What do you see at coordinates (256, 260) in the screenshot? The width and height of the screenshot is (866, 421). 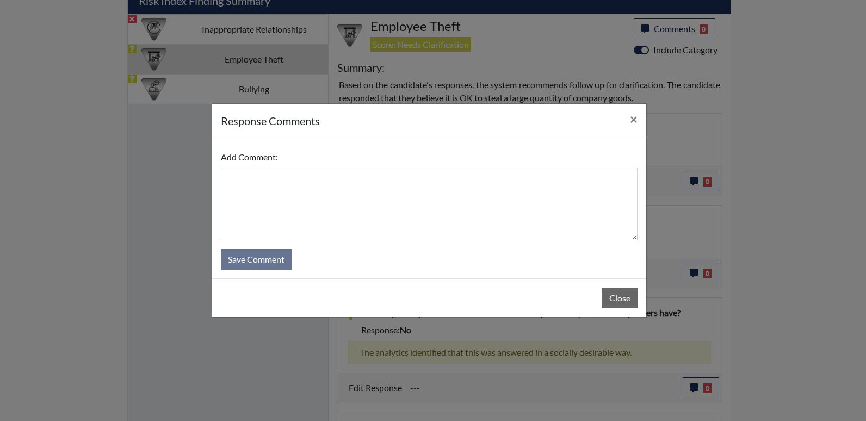 I see `button: Save Comment` at bounding box center [256, 260].